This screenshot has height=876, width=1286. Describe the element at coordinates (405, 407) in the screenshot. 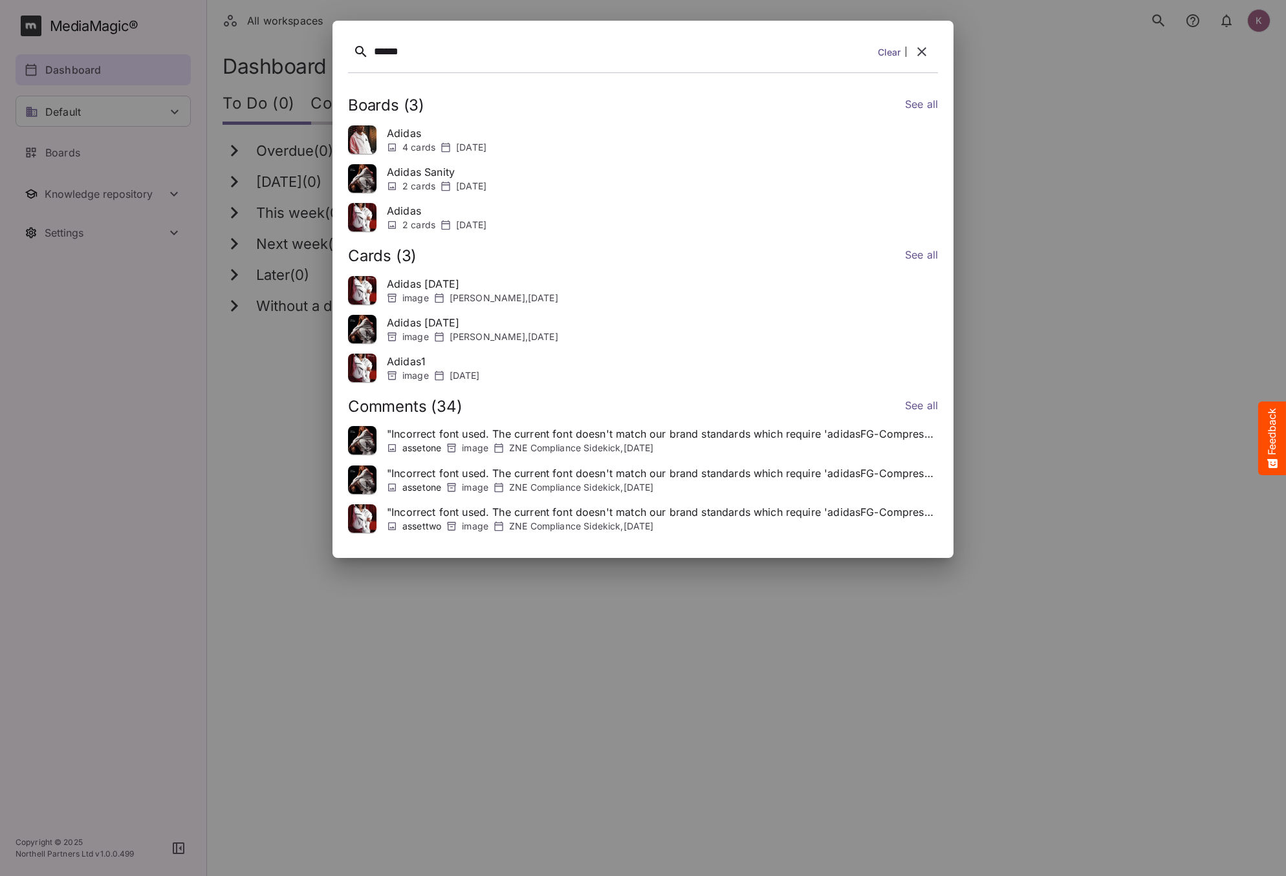

I see `h2: Comments ( 34 )` at that location.